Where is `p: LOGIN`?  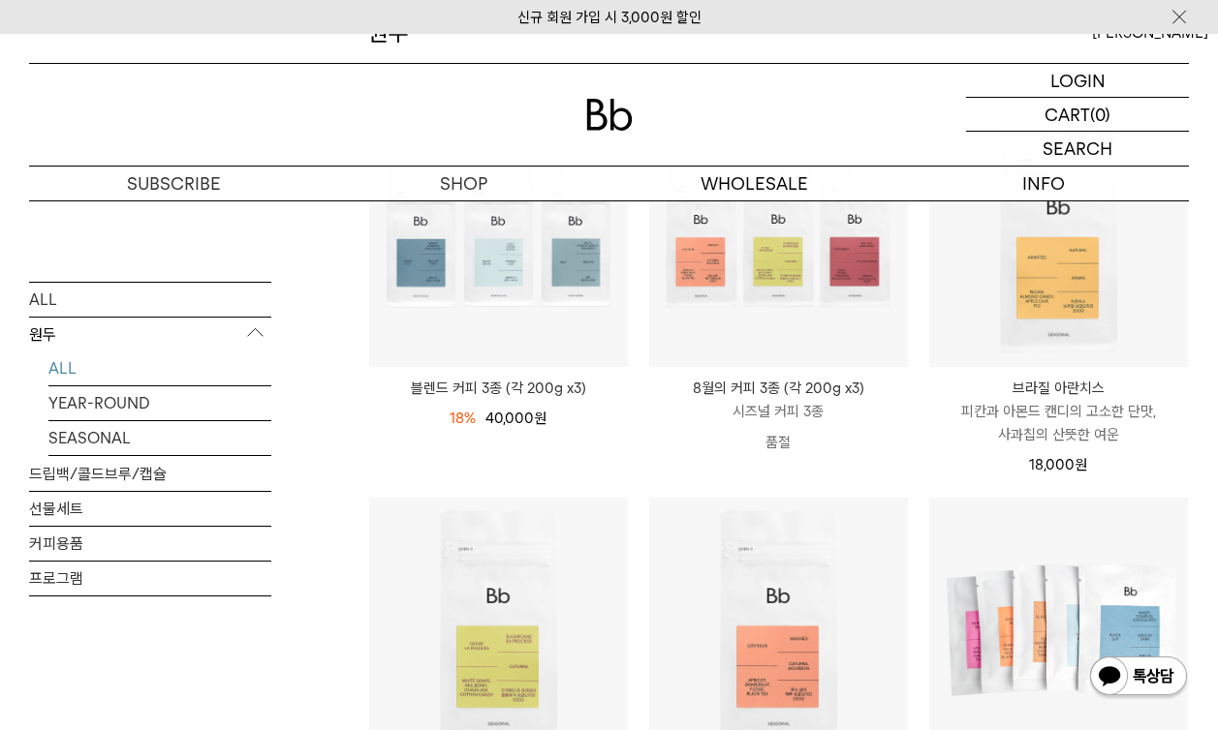 p: LOGIN is located at coordinates (1077, 80).